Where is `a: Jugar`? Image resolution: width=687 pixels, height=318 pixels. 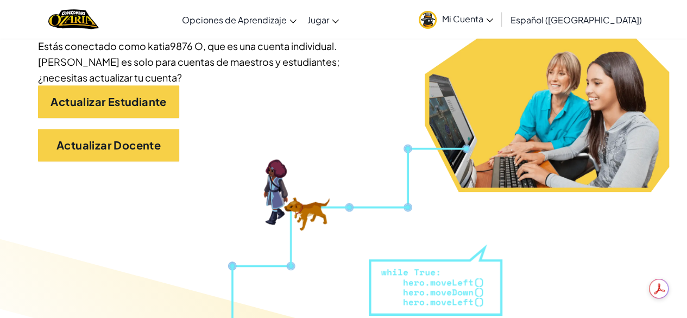
a: Jugar is located at coordinates (323, 20).